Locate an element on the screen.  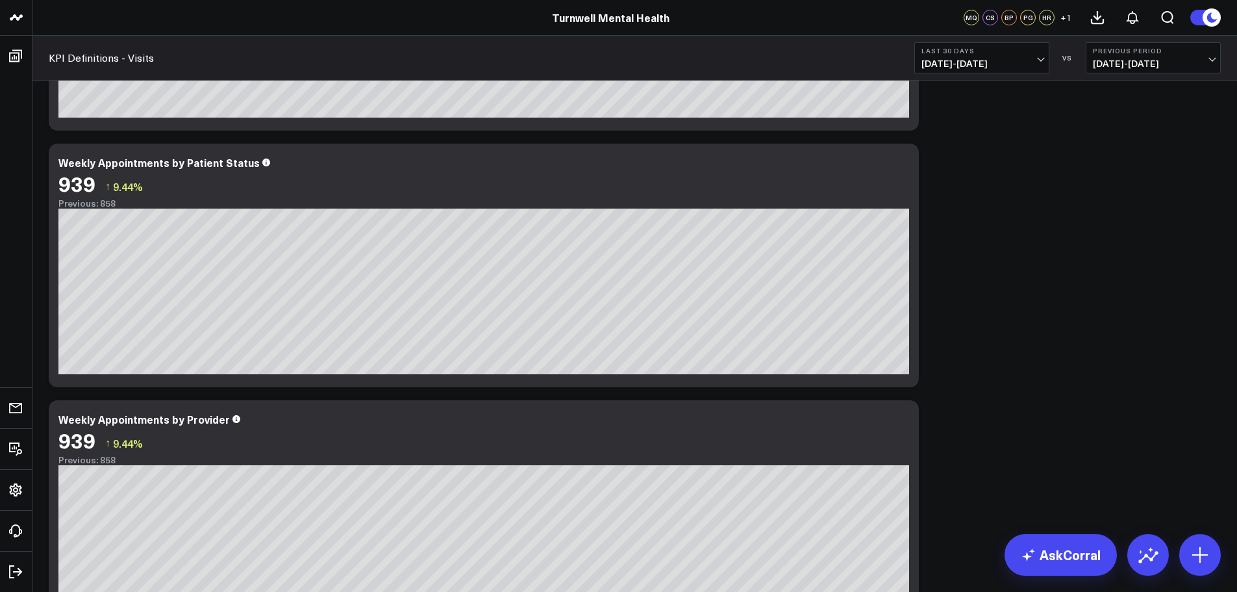
b: Previous Period is located at coordinates (1153, 51).